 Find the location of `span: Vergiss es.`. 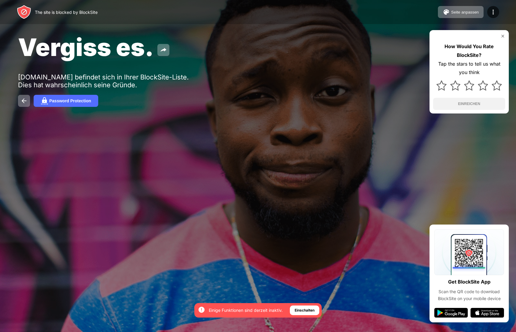

span: Vergiss es. is located at coordinates (86, 47).